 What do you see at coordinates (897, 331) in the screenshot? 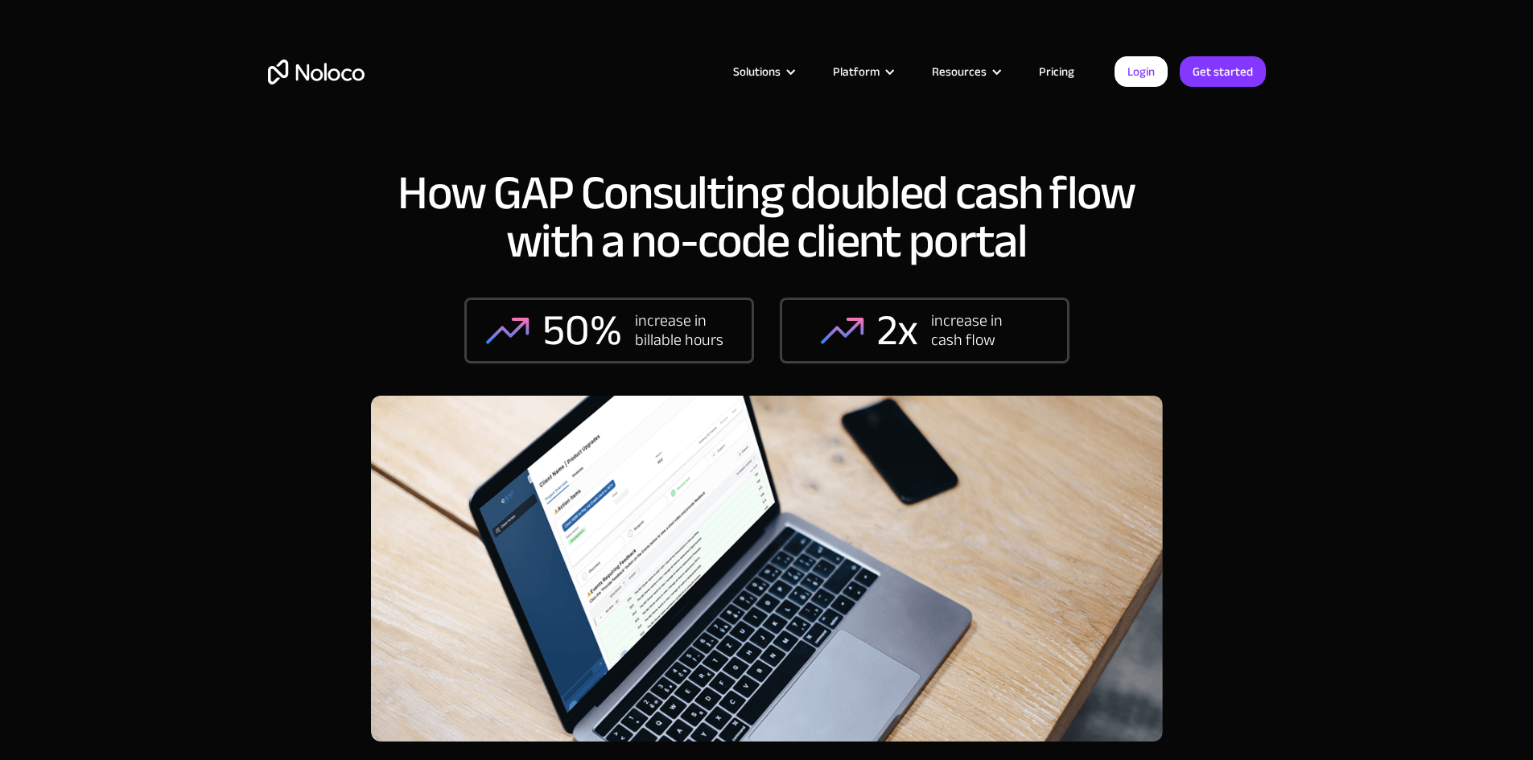
I see `div: 2x` at bounding box center [897, 331].